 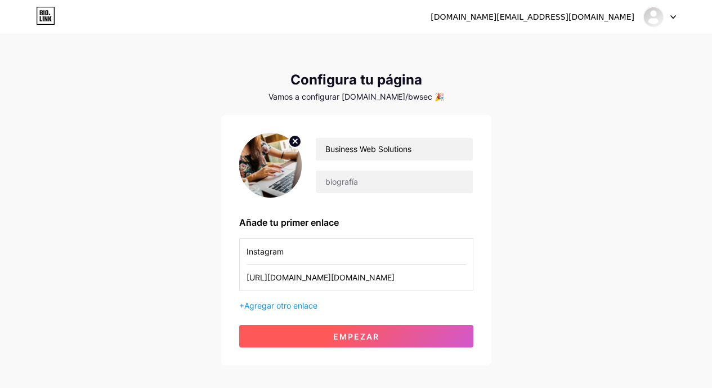 I want to click on img: bwsec, so click(x=653, y=17).